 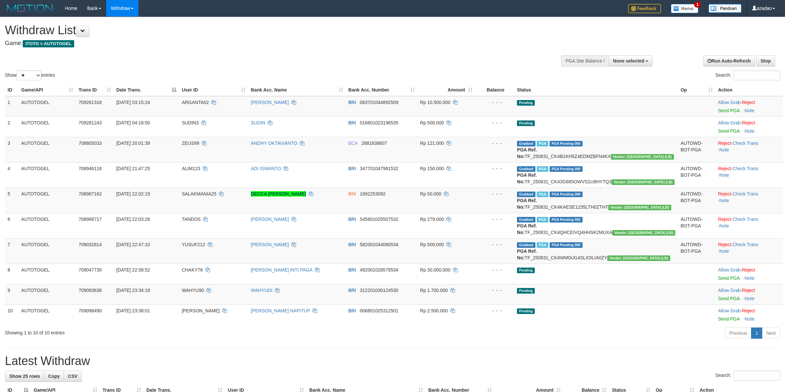 I want to click on span: Copy 312201030124530 to clipboard, so click(x=379, y=291).